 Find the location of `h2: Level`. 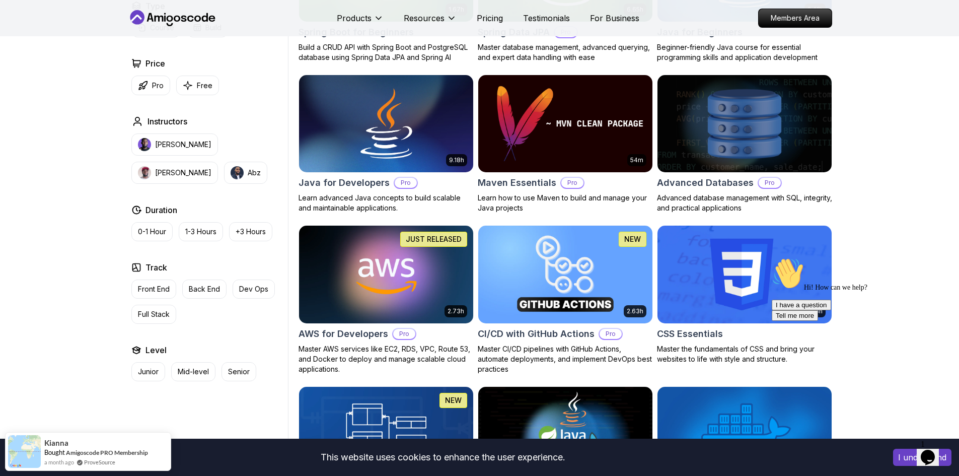

h2: Level is located at coordinates (156, 350).